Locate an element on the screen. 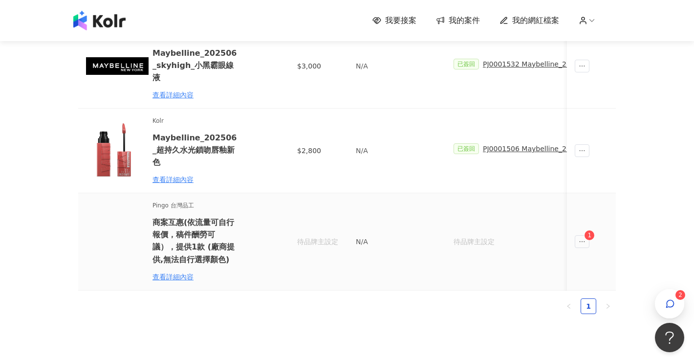 The image size is (694, 362). li: Next Page is located at coordinates (608, 306).